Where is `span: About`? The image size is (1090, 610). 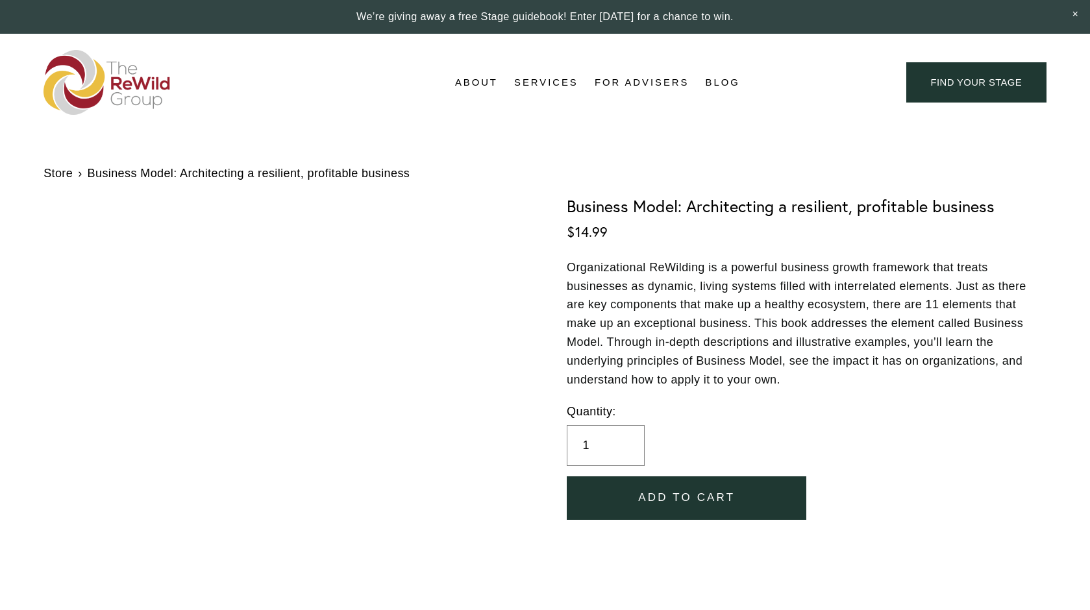
span: About is located at coordinates (477, 82).